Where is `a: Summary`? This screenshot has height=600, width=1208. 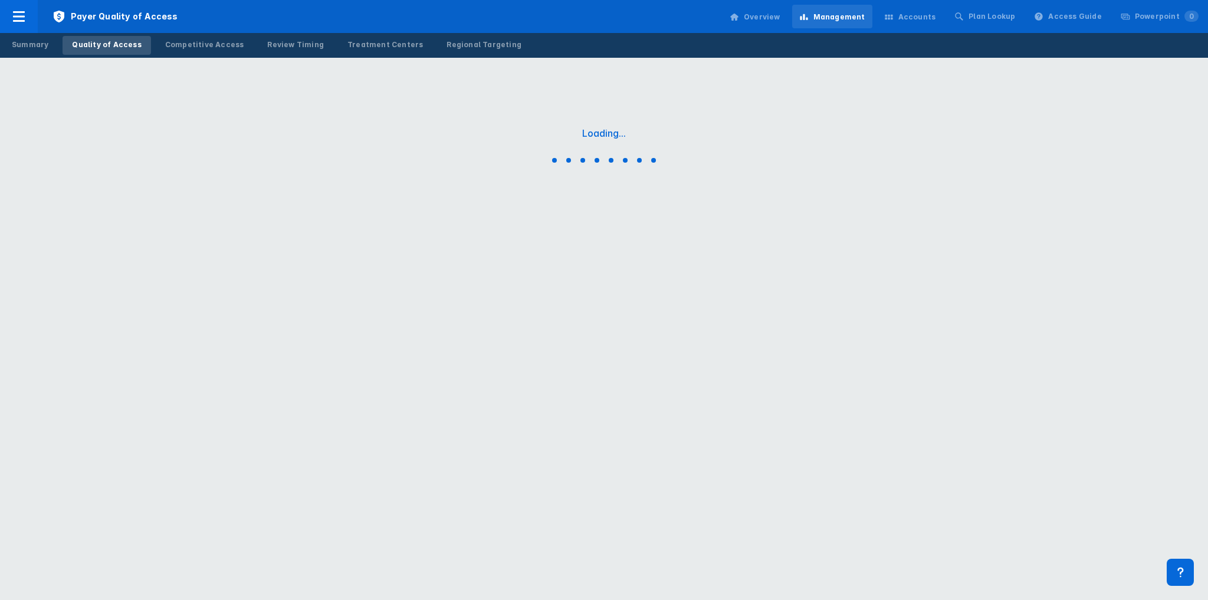 a: Summary is located at coordinates (30, 45).